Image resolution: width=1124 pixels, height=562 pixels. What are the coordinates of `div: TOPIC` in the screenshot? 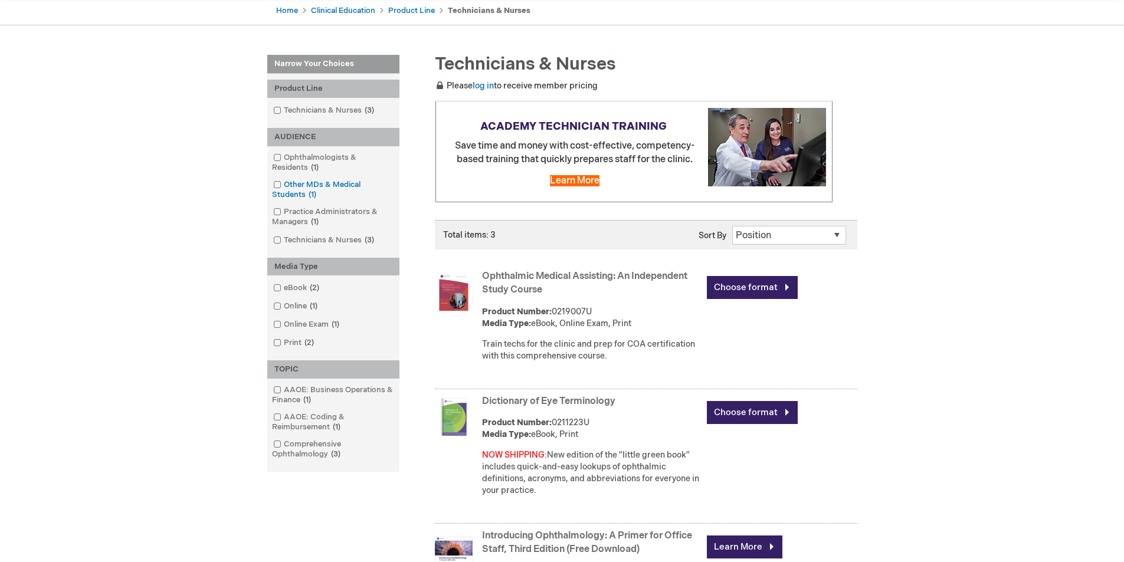 It's located at (333, 369).